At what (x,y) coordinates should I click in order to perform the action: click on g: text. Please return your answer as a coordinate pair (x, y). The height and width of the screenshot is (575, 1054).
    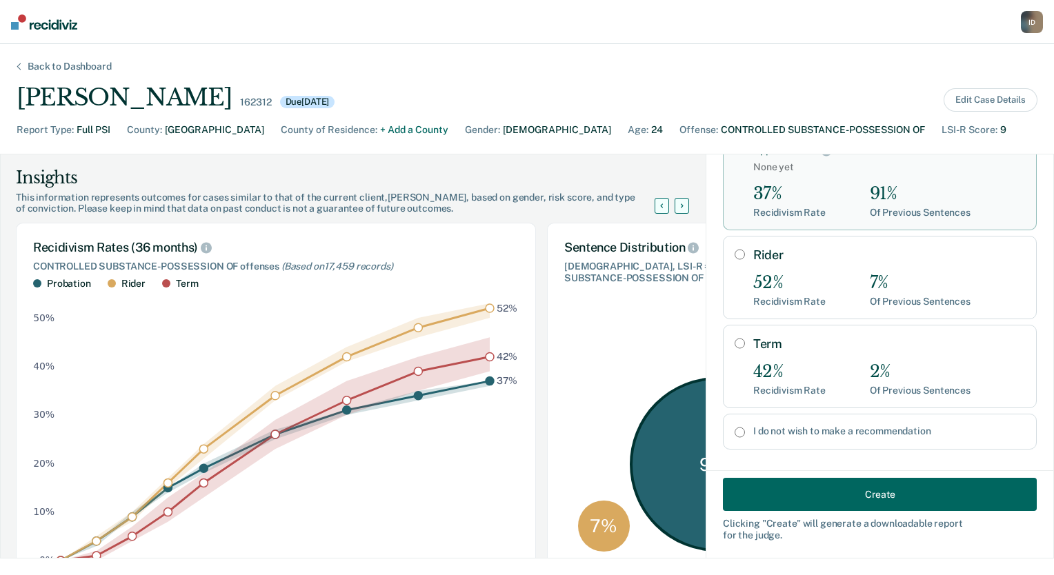
    Looking at the image, I should click on (507, 344).